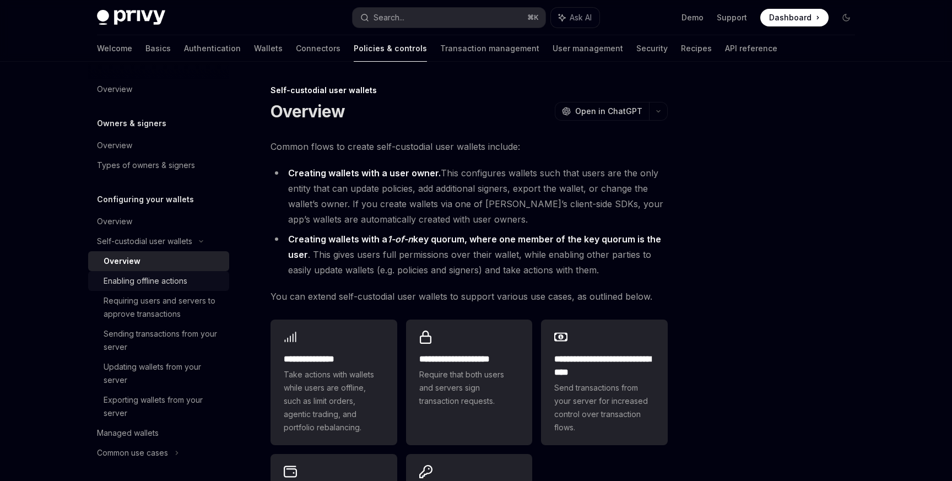 This screenshot has width=952, height=481. What do you see at coordinates (400, 239) in the screenshot?
I see `em: 1-of-n` at bounding box center [400, 239].